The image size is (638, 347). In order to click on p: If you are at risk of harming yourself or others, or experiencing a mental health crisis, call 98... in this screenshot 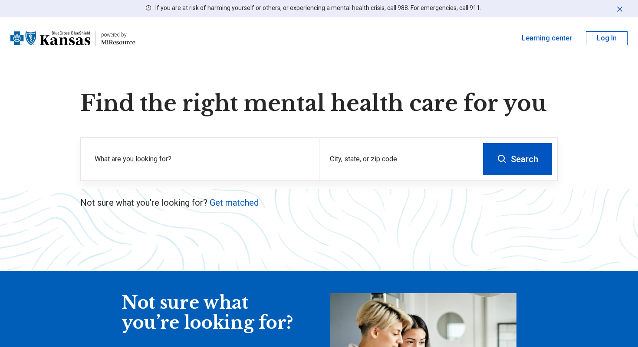, I will do `click(318, 8)`.